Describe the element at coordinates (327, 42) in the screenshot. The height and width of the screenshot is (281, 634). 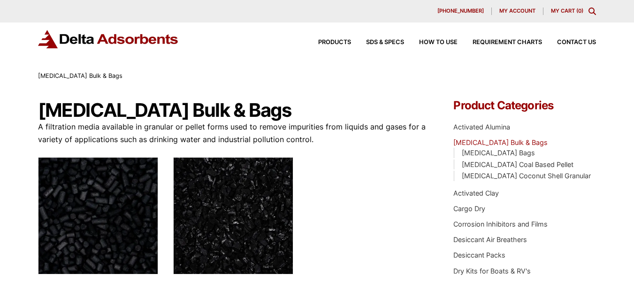
I see `a: Products` at that location.